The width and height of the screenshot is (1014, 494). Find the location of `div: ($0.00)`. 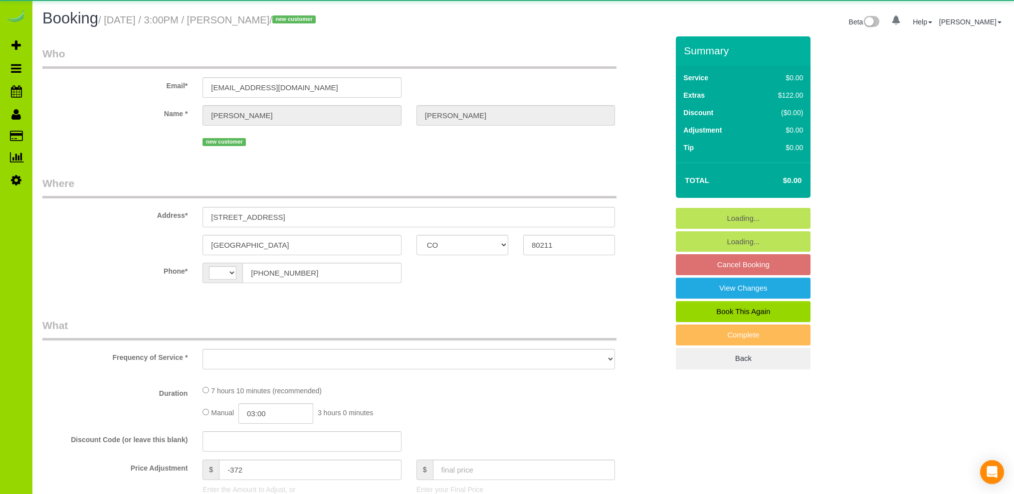

div: ($0.00) is located at coordinates (780, 113).